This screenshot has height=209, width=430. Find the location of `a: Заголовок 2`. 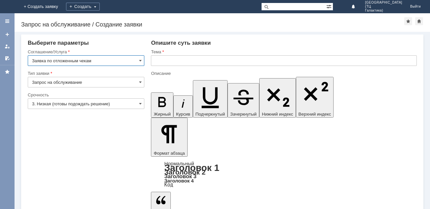

a: Заголовок 2 is located at coordinates (185, 172).